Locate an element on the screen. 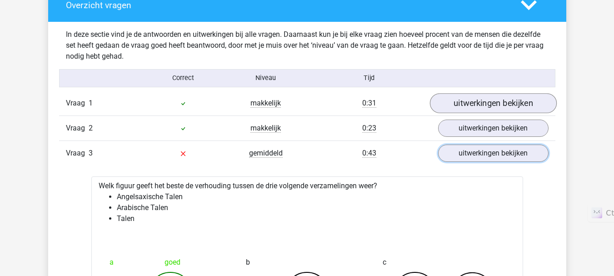  span: a is located at coordinates (111, 262).